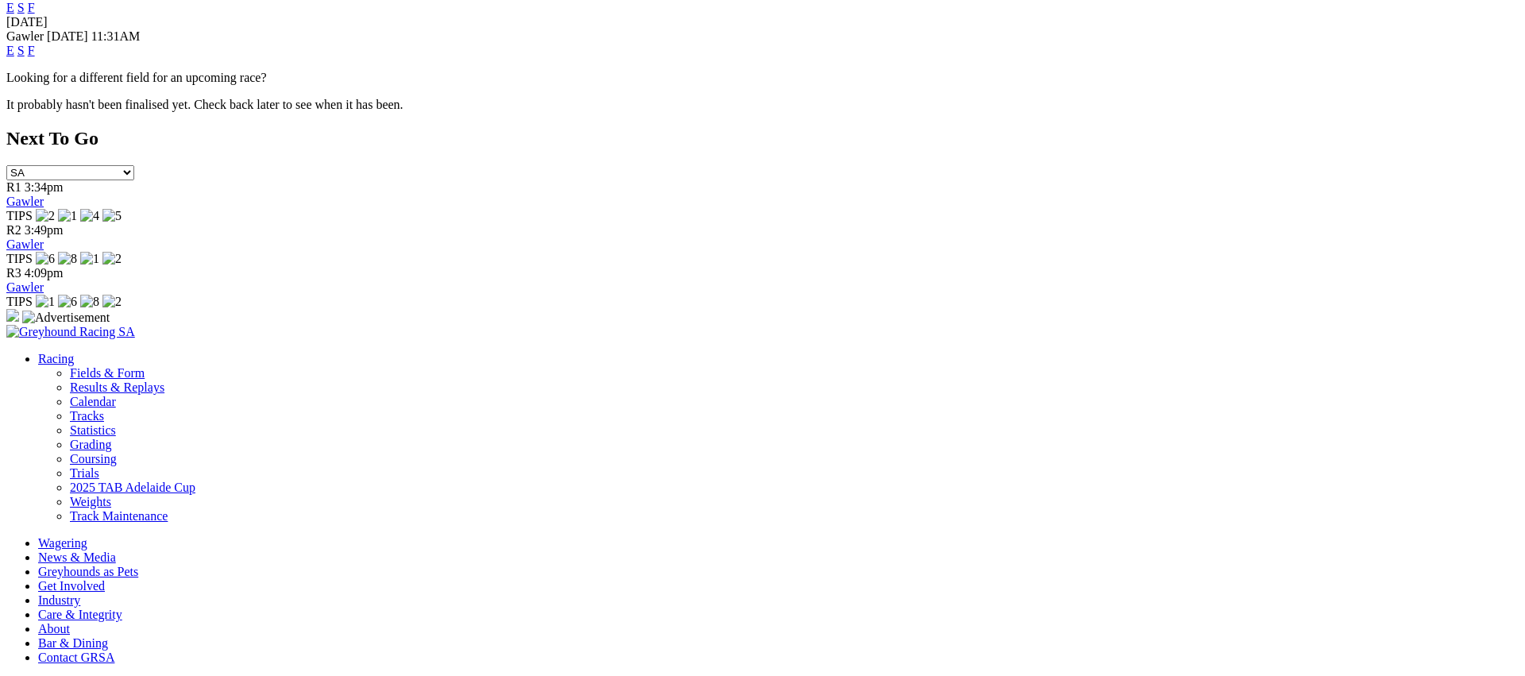 This screenshot has width=1525, height=676. What do you see at coordinates (91, 501) in the screenshot?
I see `a: Weights` at bounding box center [91, 501].